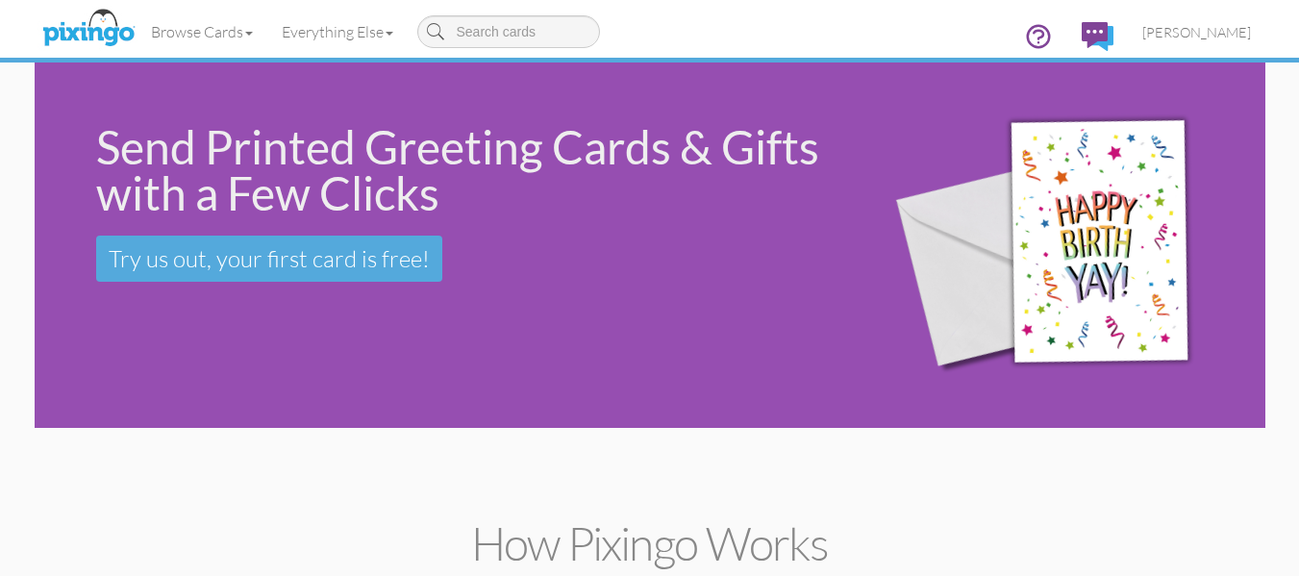 This screenshot has height=576, width=1299. I want to click on span: Try us out, your first card is free!, so click(269, 259).